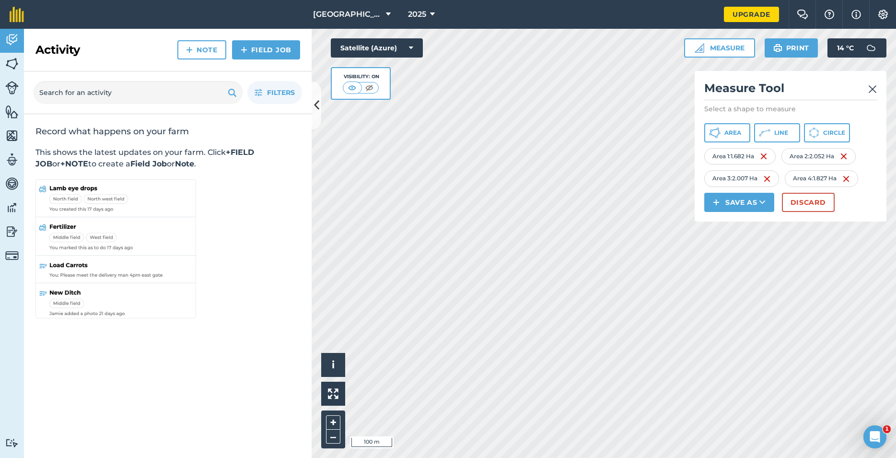 This screenshot has height=458, width=896. I want to click on span: 2025, so click(417, 14).